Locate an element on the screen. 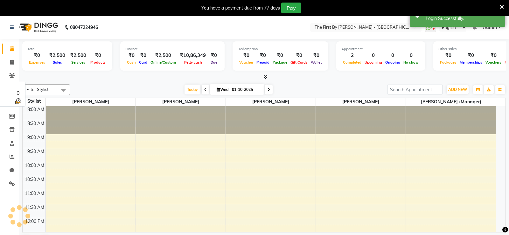 This screenshot has width=509, height=235. span: Admin is located at coordinates (490, 27).